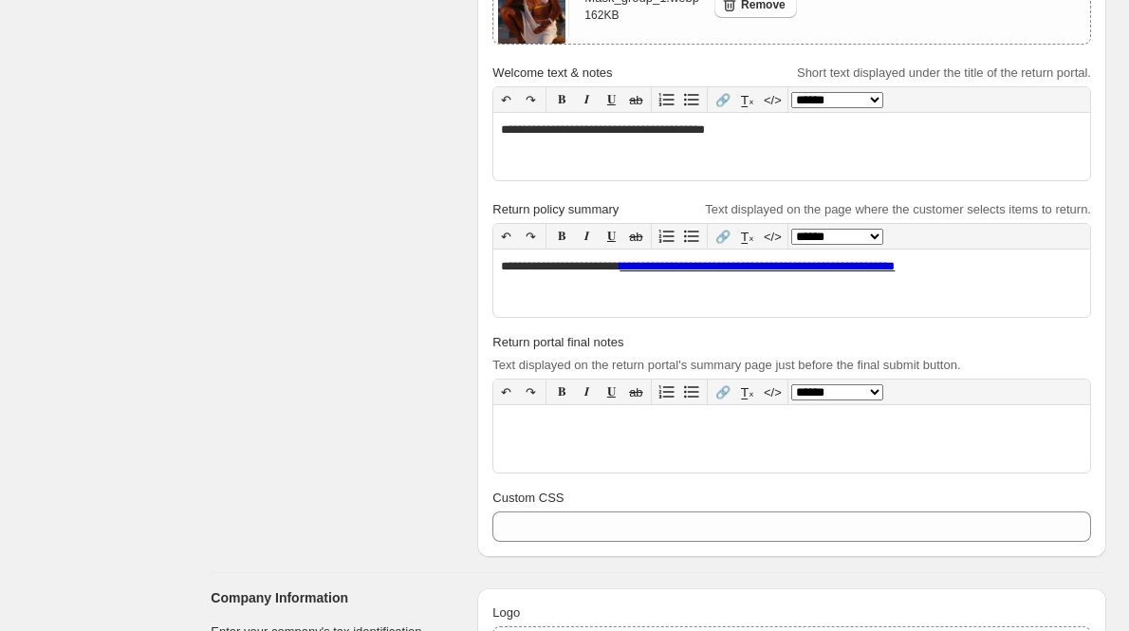 Image resolution: width=1129 pixels, height=631 pixels. What do you see at coordinates (555, 209) in the screenshot?
I see `span: Return policy summary` at bounding box center [555, 209].